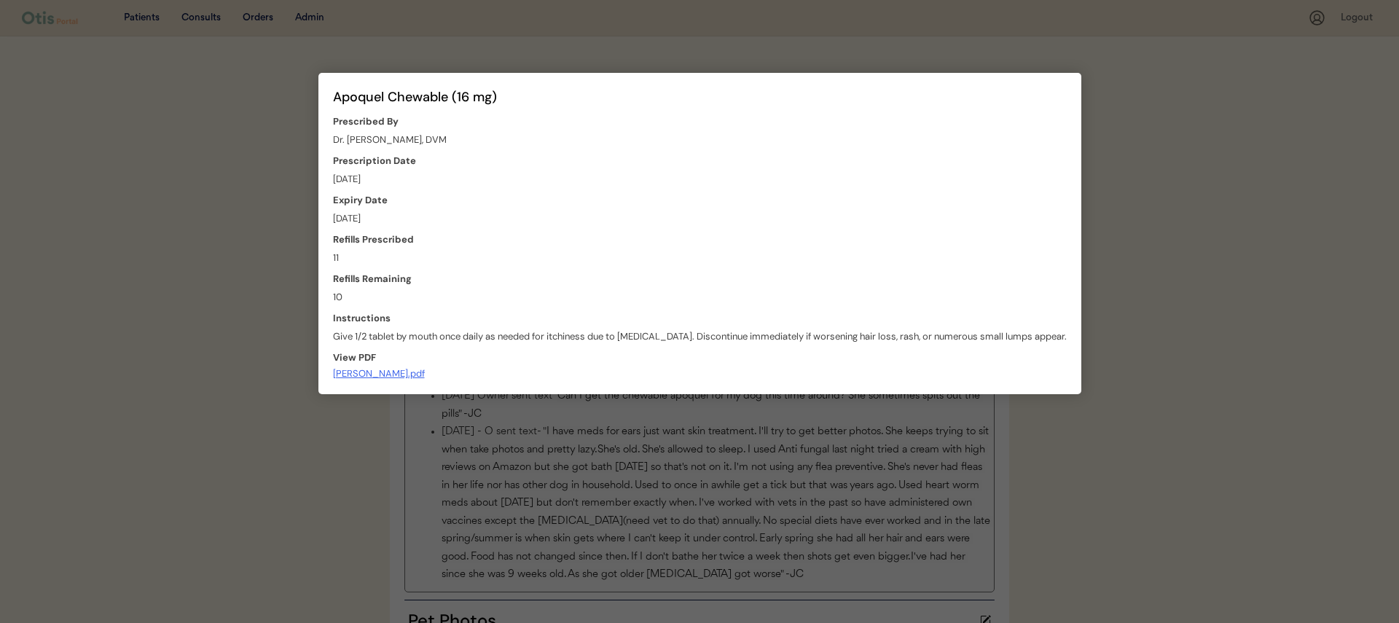 This screenshot has height=623, width=1399. What do you see at coordinates (337, 297) in the screenshot?
I see `div: 10` at bounding box center [337, 297].